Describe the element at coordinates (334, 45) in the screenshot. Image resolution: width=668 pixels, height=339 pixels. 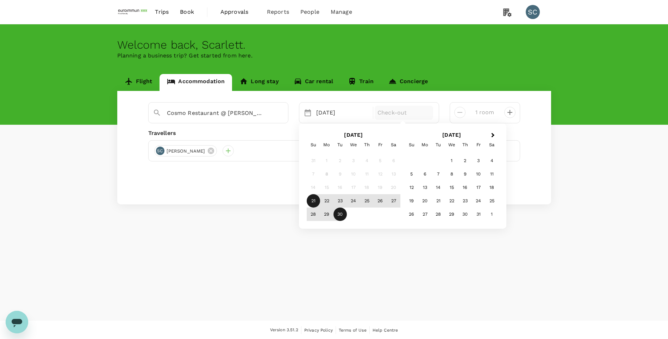
I see `div: Welcome back , Scarlett .` at that location.